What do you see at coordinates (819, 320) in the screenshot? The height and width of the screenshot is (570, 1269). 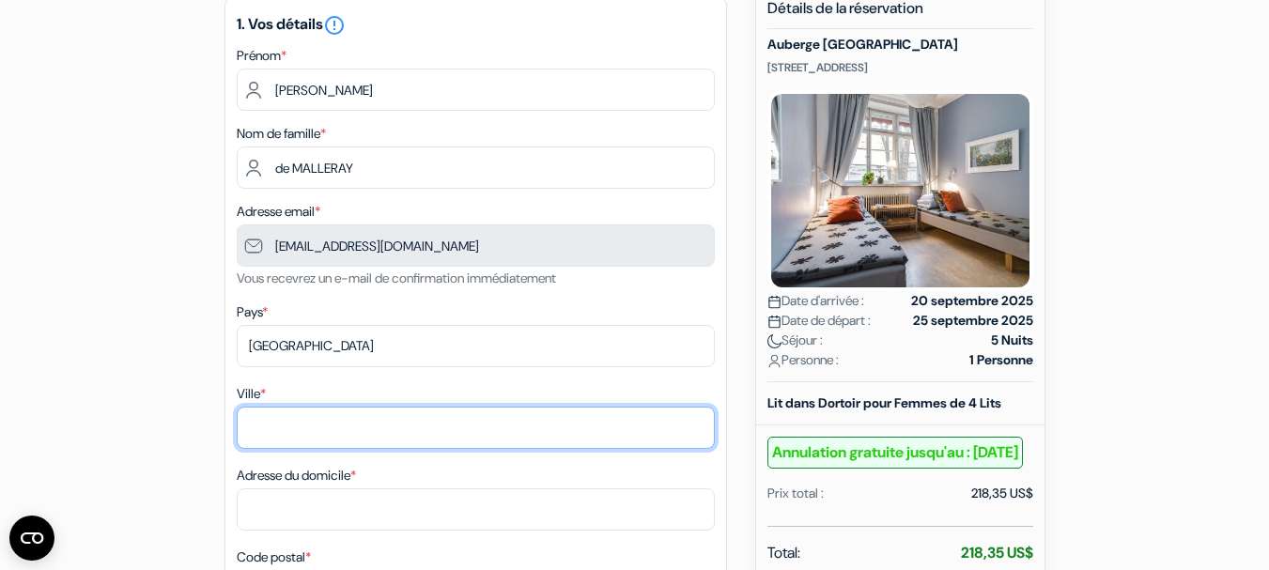 I see `span: Date de départ :` at bounding box center [819, 320].